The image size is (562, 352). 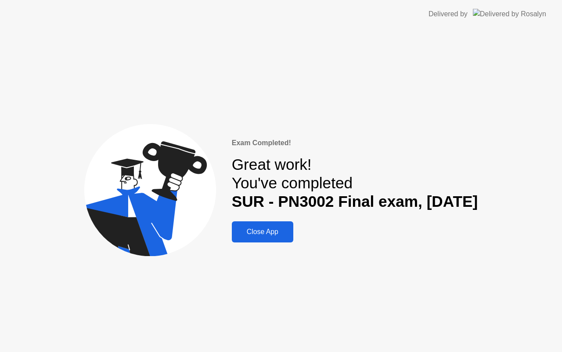 I want to click on div: Exam Completed!, so click(x=355, y=143).